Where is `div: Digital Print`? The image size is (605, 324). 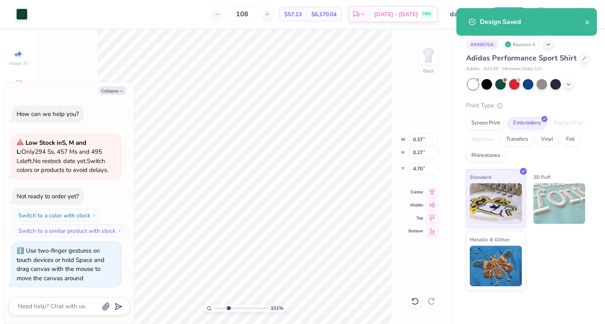 div: Digital Print is located at coordinates (568, 123).